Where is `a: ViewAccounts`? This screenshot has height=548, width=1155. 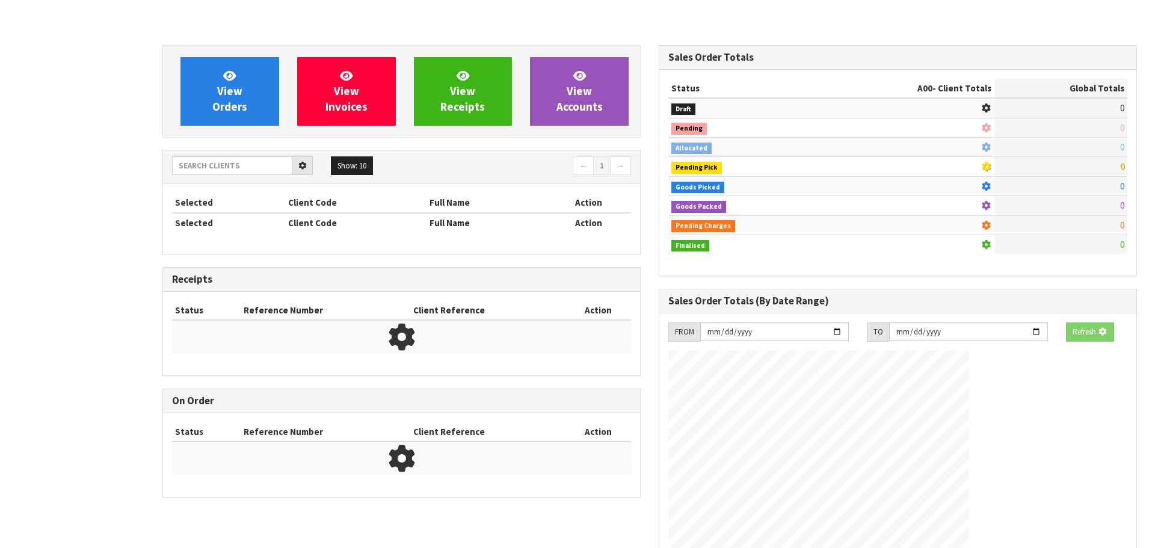
a: ViewAccounts is located at coordinates (579, 91).